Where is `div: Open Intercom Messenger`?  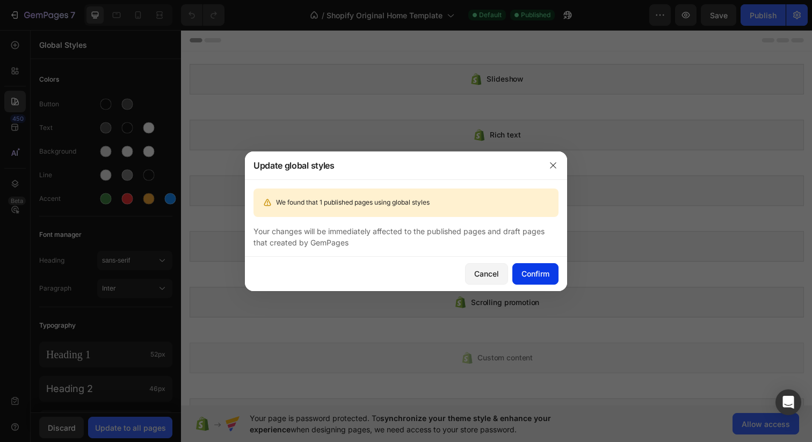
div: Open Intercom Messenger is located at coordinates (788, 402).